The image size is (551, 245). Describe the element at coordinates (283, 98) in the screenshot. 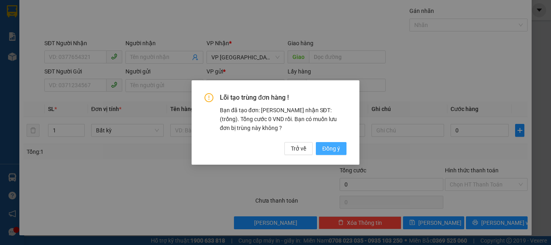

I see `span: Lỗi tạo trùng đơn hàng !` at that location.